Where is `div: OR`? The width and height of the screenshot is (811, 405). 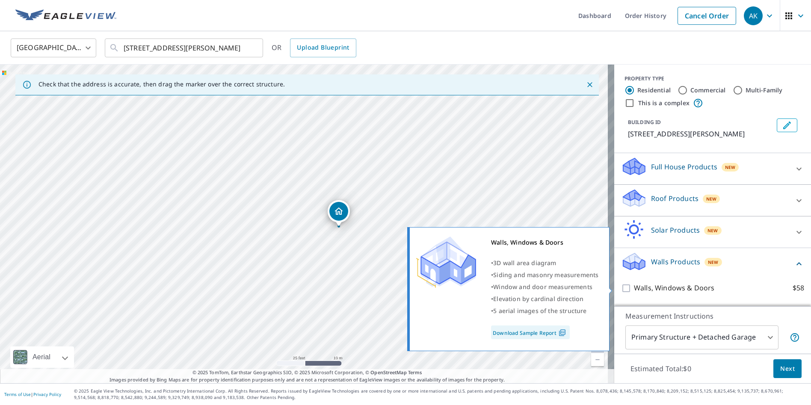 div: OR is located at coordinates (314, 48).